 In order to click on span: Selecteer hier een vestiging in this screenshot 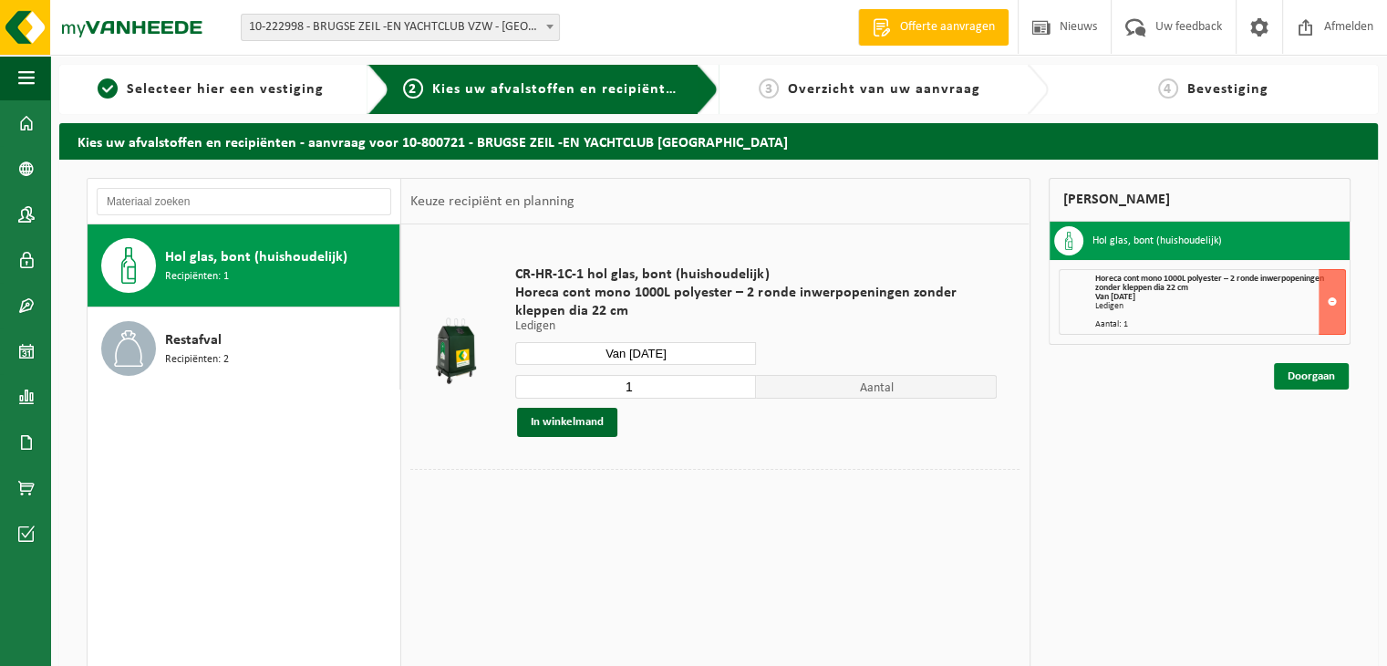, I will do `click(225, 89)`.